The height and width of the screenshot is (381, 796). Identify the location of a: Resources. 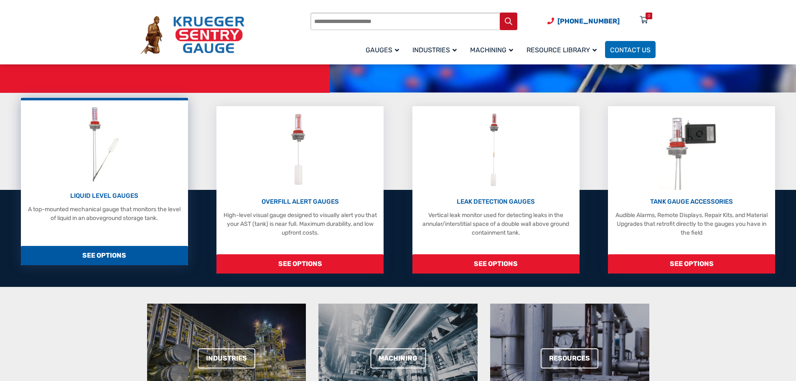
(570, 358).